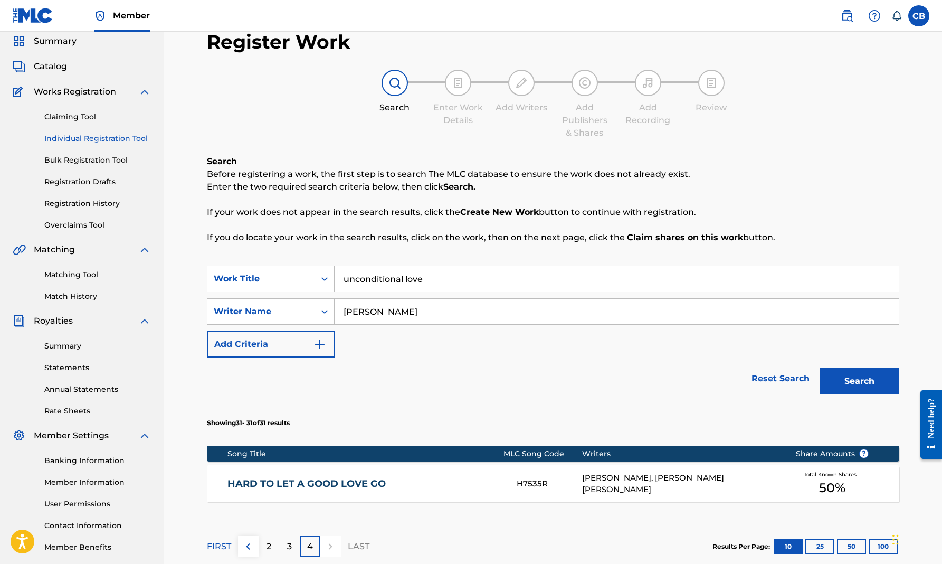 This screenshot has height=564, width=942. What do you see at coordinates (521, 83) in the screenshot?
I see `img: step indicator icon for Add Writers` at bounding box center [521, 83].